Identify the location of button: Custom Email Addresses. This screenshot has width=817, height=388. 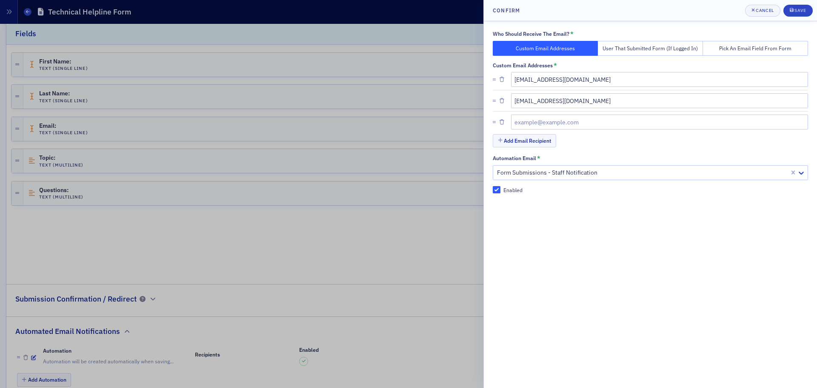
(545, 48).